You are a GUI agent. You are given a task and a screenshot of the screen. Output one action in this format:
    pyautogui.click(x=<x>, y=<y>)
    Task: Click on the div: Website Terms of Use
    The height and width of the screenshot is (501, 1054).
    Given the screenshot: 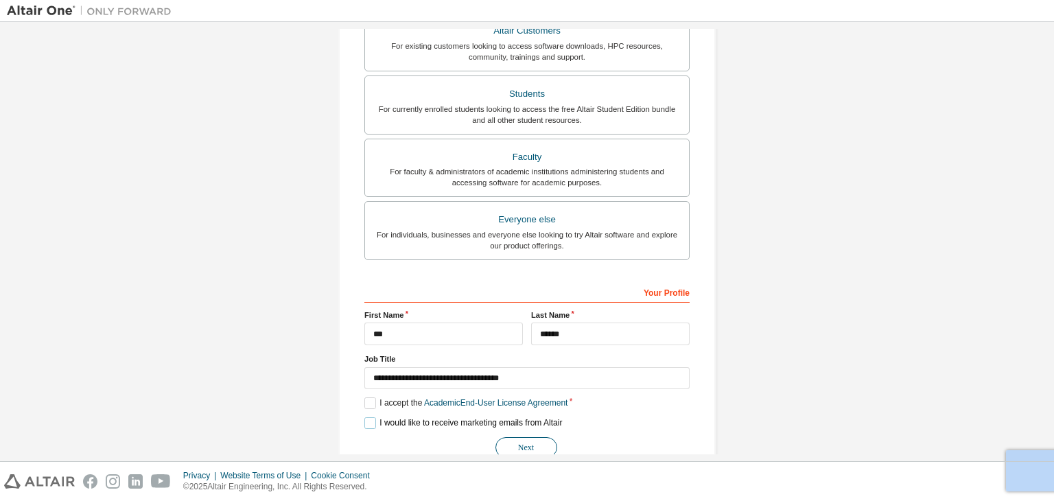 What is the action you would take?
    pyautogui.click(x=265, y=475)
    